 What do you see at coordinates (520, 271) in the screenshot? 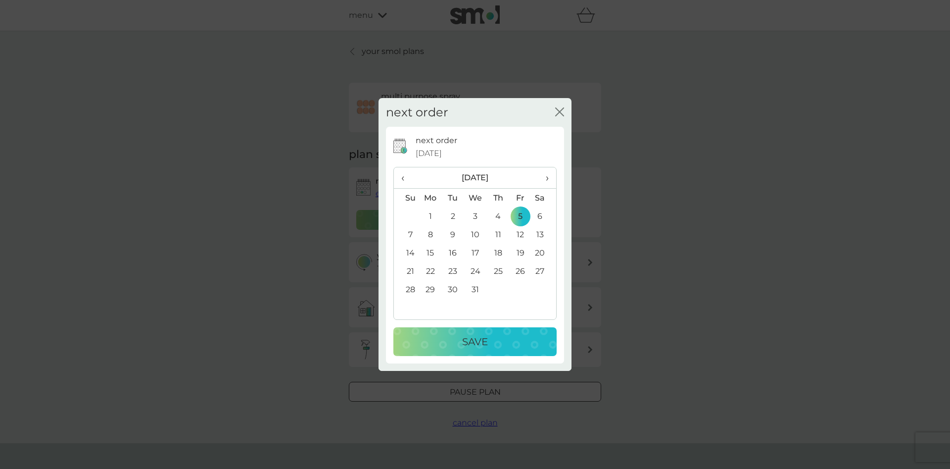
I see `td: 26` at bounding box center [520, 271].